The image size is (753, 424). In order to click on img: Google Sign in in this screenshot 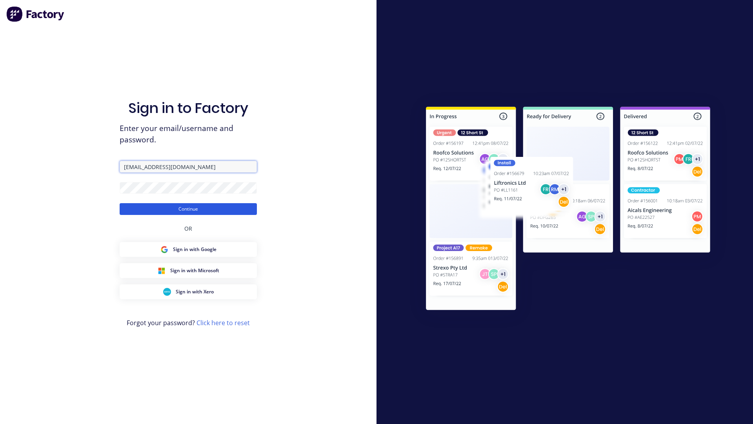, I will do `click(164, 249)`.